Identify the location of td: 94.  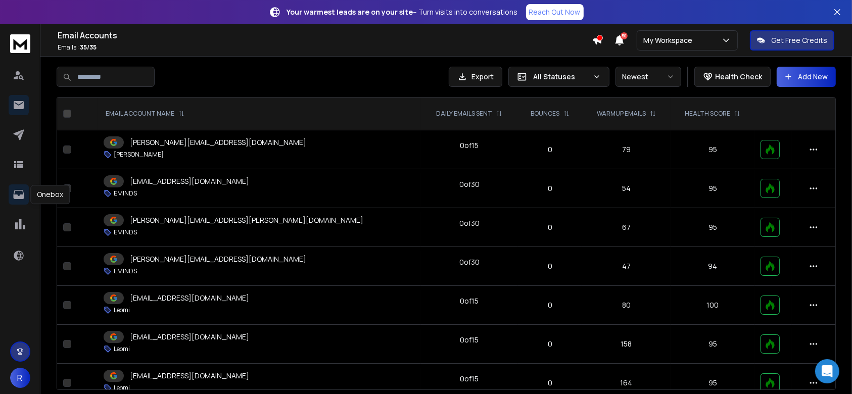
(713, 266).